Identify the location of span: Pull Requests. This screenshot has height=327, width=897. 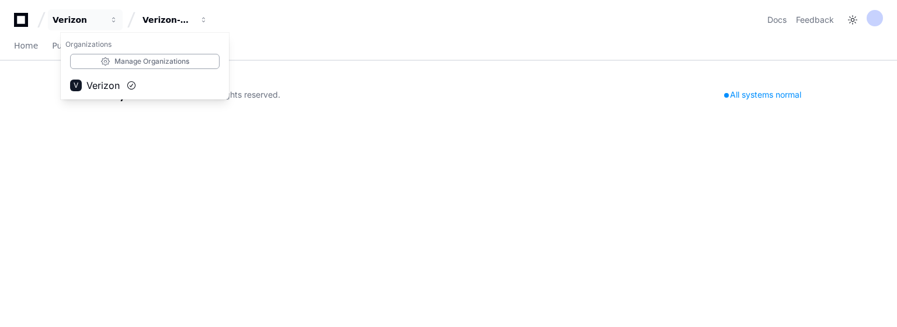
(79, 46).